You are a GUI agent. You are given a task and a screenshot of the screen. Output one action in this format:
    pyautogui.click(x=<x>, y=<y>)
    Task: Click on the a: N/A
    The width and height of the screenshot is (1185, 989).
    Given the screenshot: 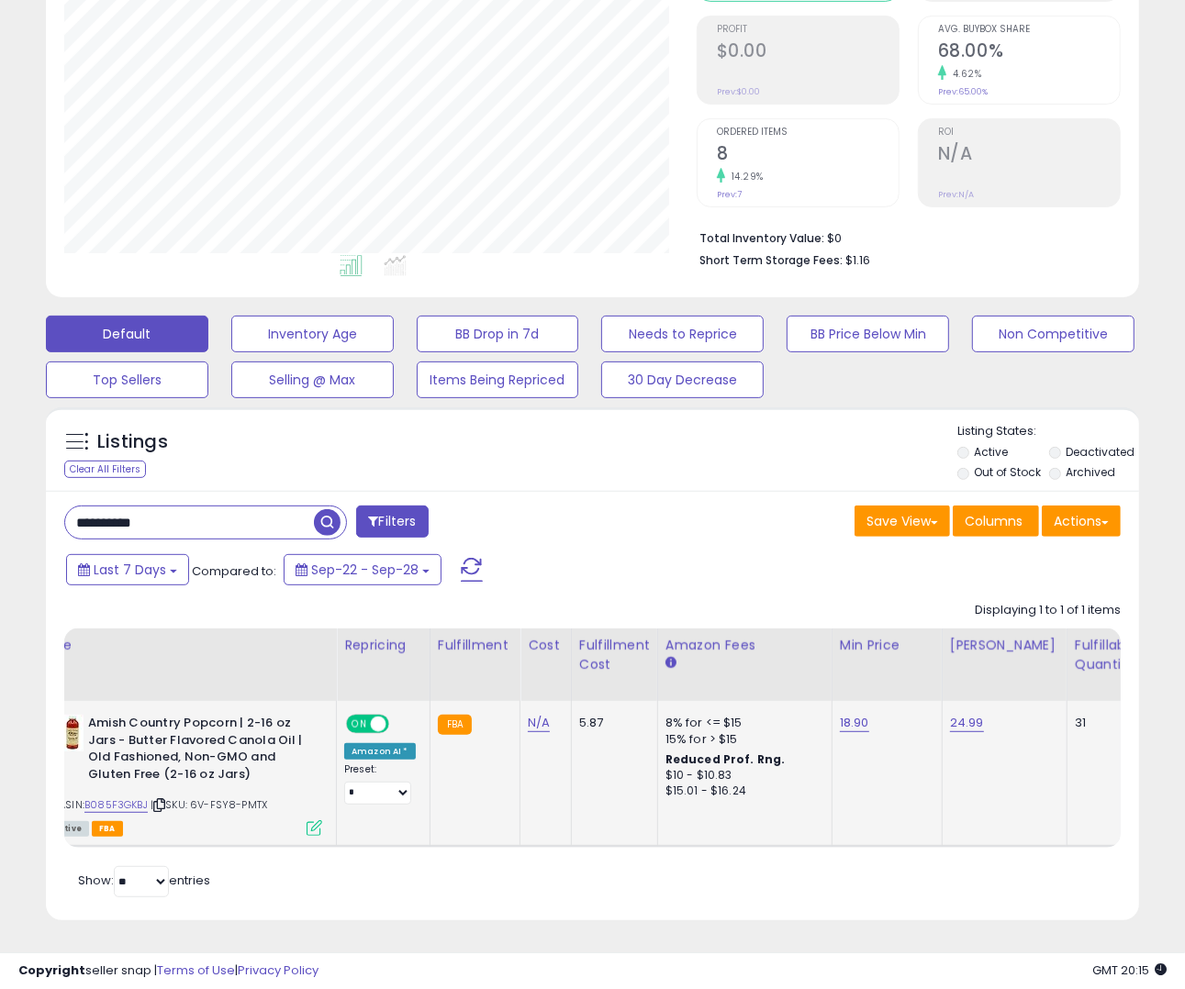 What is the action you would take?
    pyautogui.click(x=539, y=723)
    